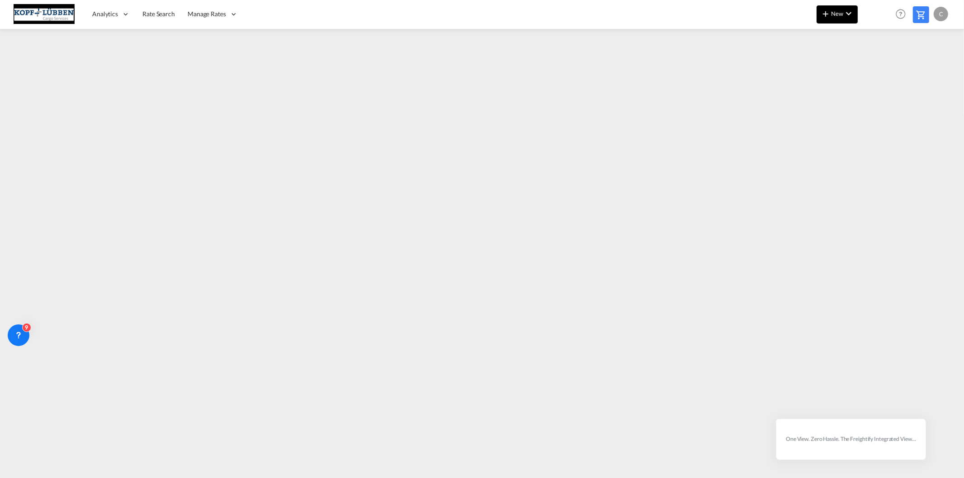  I want to click on span: Manage Rates, so click(207, 14).